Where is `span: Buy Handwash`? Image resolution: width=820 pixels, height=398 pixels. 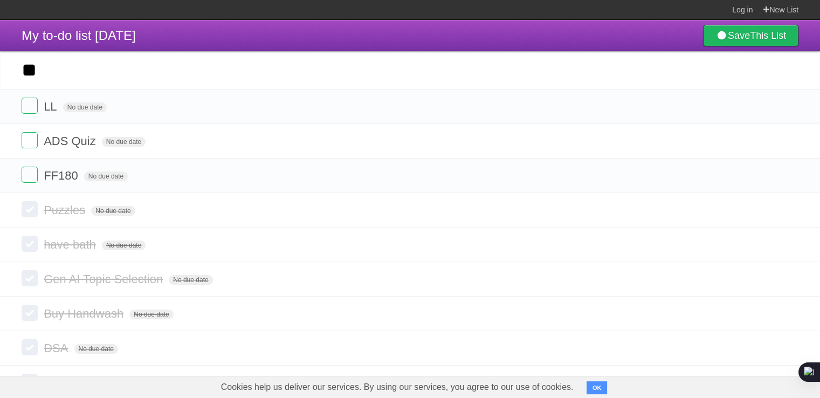
span: Buy Handwash is located at coordinates (85, 313).